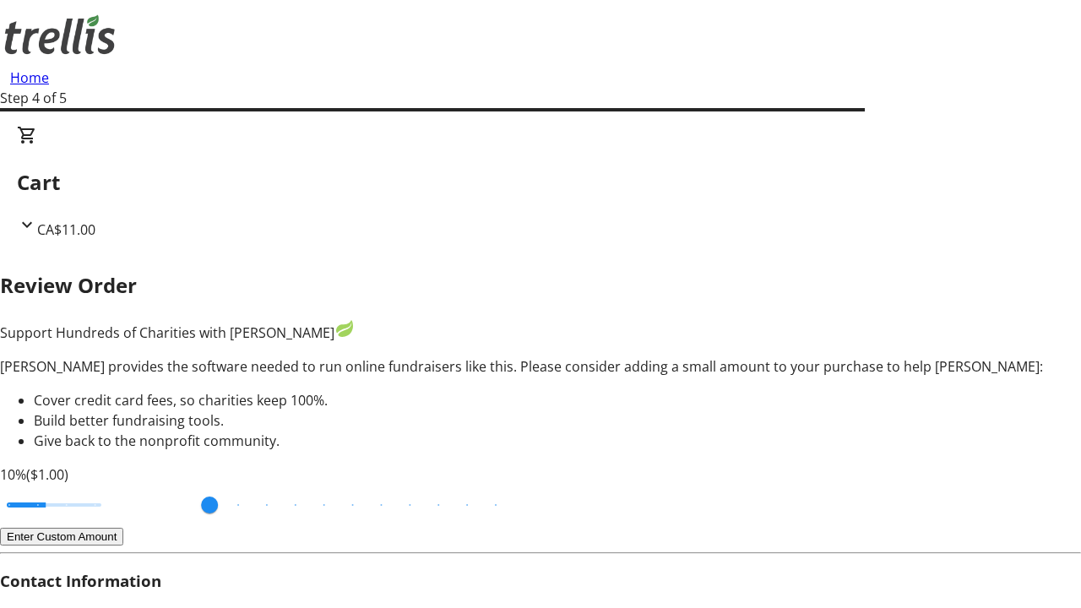 The image size is (1081, 608). I want to click on li: Give back to the nonprofit community., so click(558, 441).